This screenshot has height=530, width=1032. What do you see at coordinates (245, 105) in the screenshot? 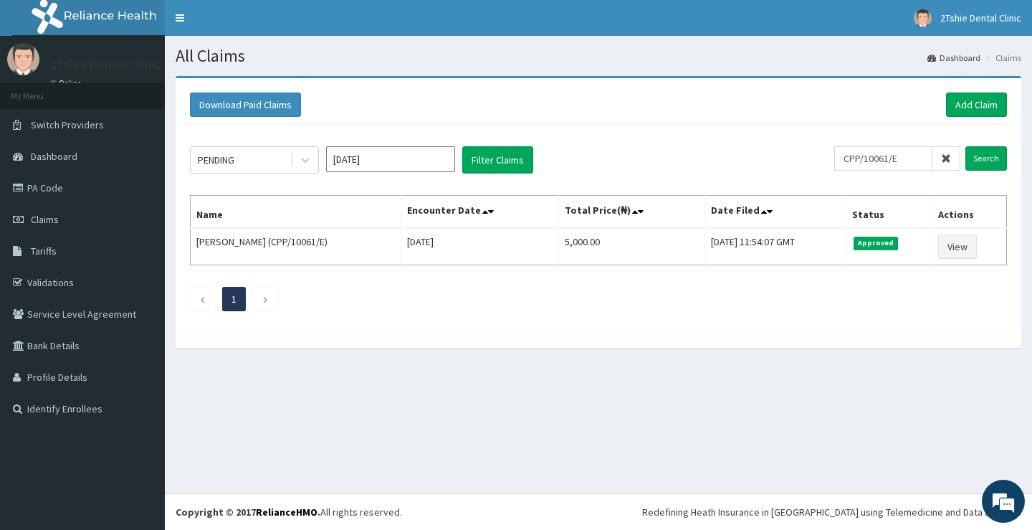
I see `button: Download Paid Claims` at bounding box center [245, 105].